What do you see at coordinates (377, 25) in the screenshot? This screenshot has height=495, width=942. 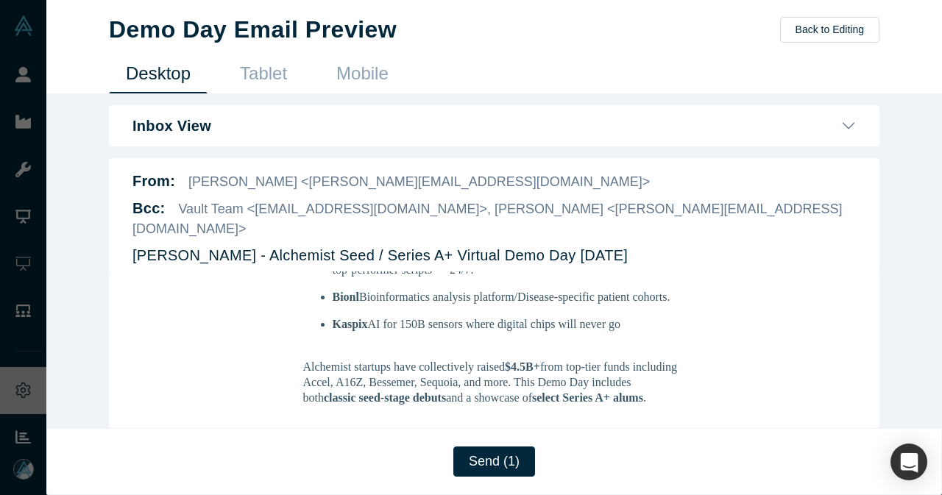 I see `li: Bioinformatics analysis platform/Disease-specific patient cohorts.` at bounding box center [377, 25].